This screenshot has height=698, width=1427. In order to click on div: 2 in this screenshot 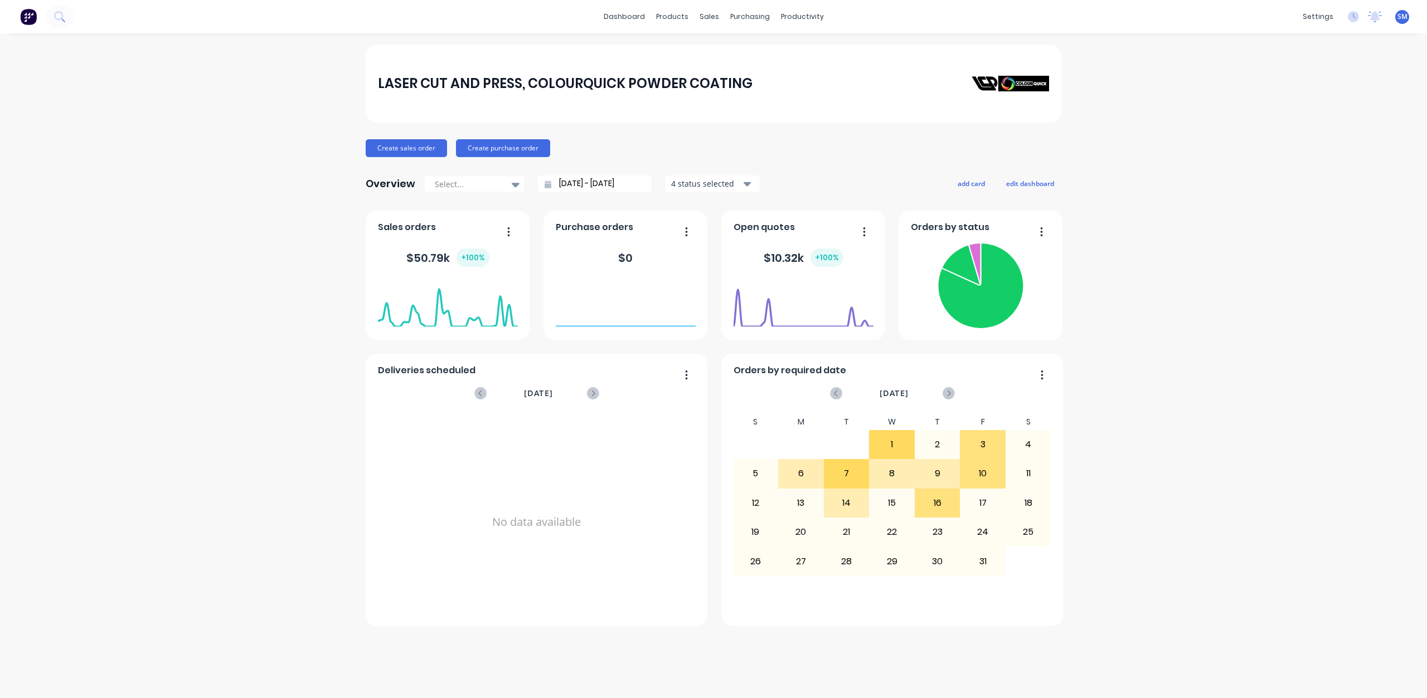, I will do `click(937, 445)`.